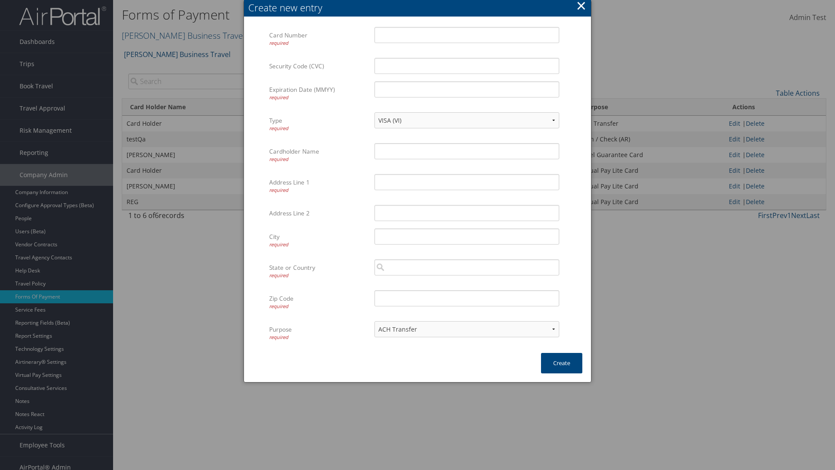 The image size is (835, 470). I want to click on label: Address Line 1, so click(319, 186).